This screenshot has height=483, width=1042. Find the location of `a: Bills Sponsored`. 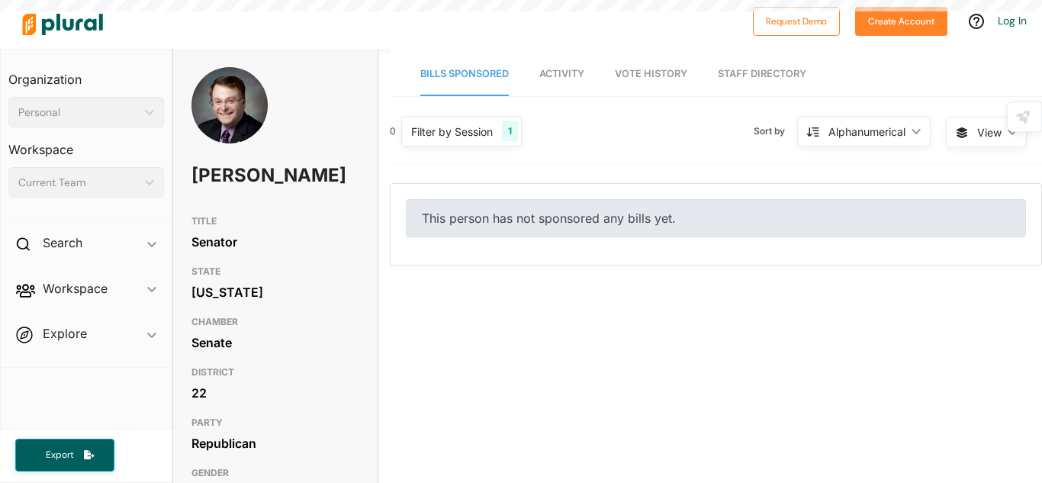

a: Bills Sponsored is located at coordinates (464, 74).